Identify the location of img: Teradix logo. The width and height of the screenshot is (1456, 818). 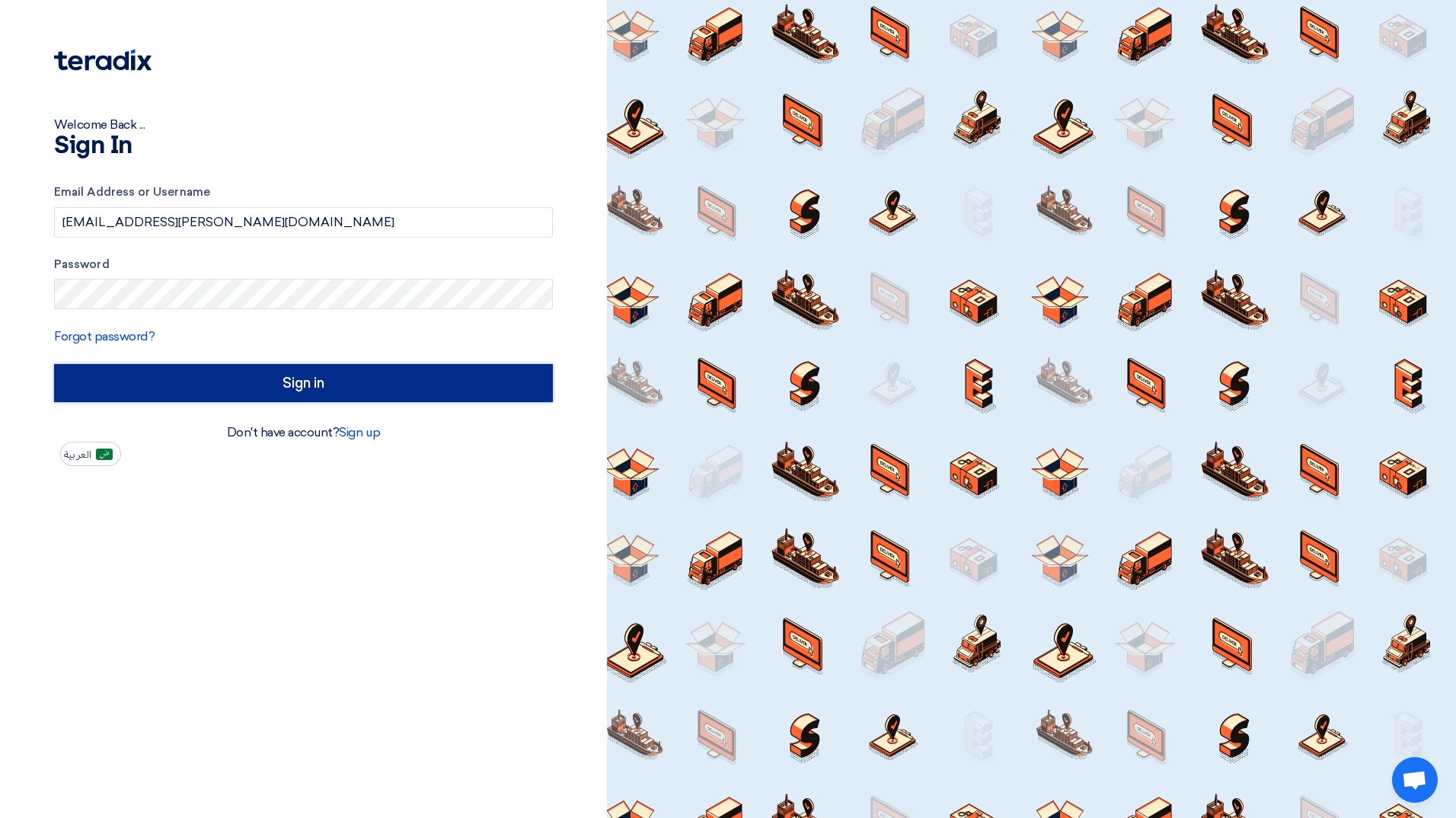
(102, 60).